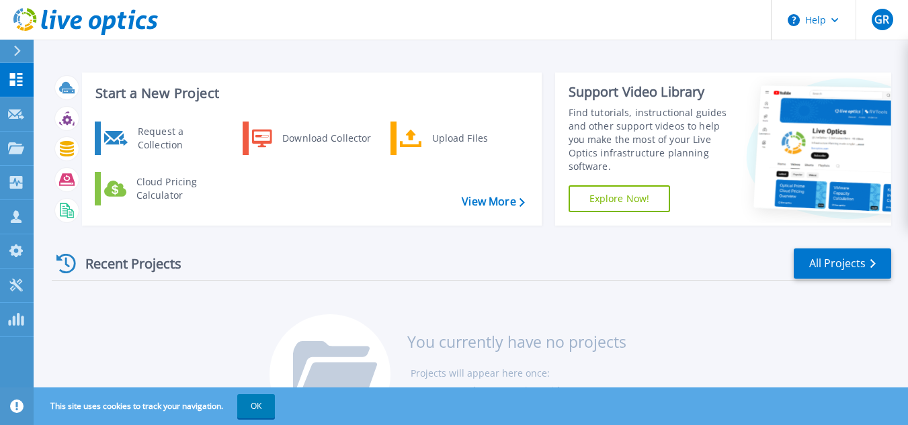 The width and height of the screenshot is (908, 425). Describe the element at coordinates (310, 93) in the screenshot. I see `h3: Start a New Project` at that location.